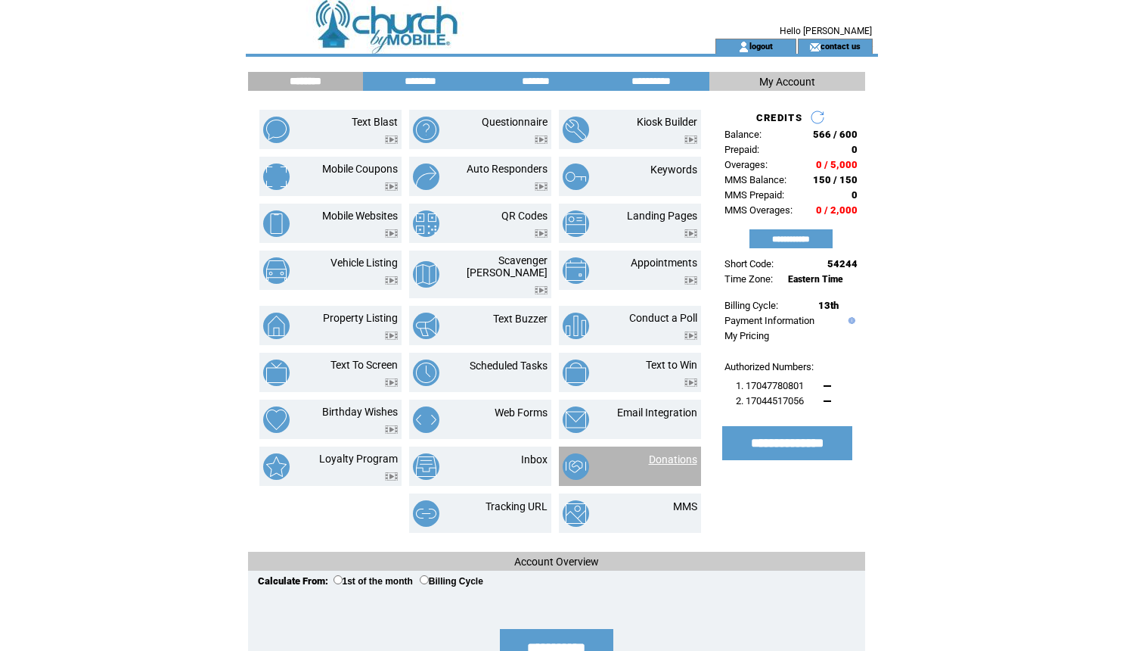 Image resolution: width=1123 pixels, height=651 pixels. Describe the element at coordinates (667, 122) in the screenshot. I see `a: Kiosk Builder` at that location.